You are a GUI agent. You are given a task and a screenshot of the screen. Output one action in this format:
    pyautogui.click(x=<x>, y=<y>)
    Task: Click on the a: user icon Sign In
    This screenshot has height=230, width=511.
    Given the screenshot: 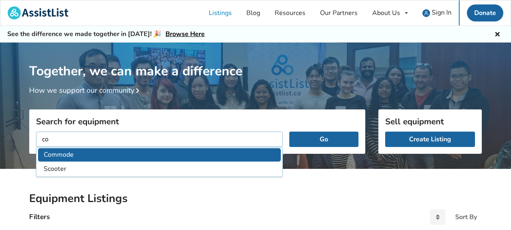 What is the action you would take?
    pyautogui.click(x=437, y=13)
    